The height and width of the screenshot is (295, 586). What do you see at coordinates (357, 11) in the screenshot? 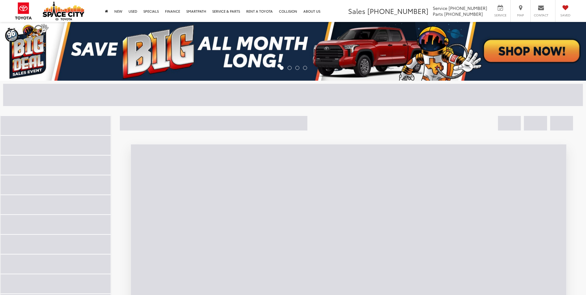
I see `span: Sales` at bounding box center [357, 11].